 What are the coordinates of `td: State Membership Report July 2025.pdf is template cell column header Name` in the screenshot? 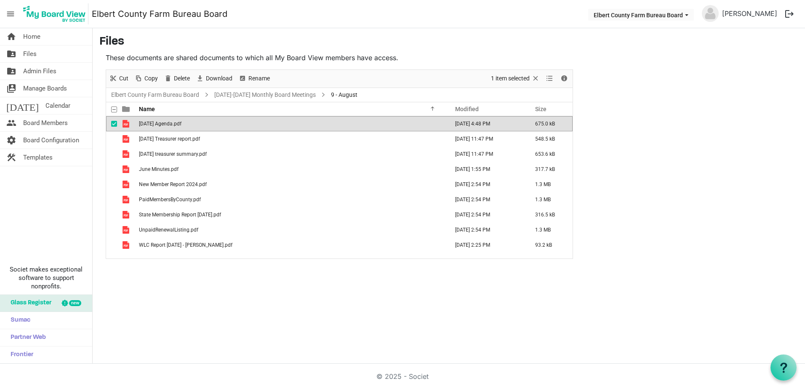 It's located at (291, 215).